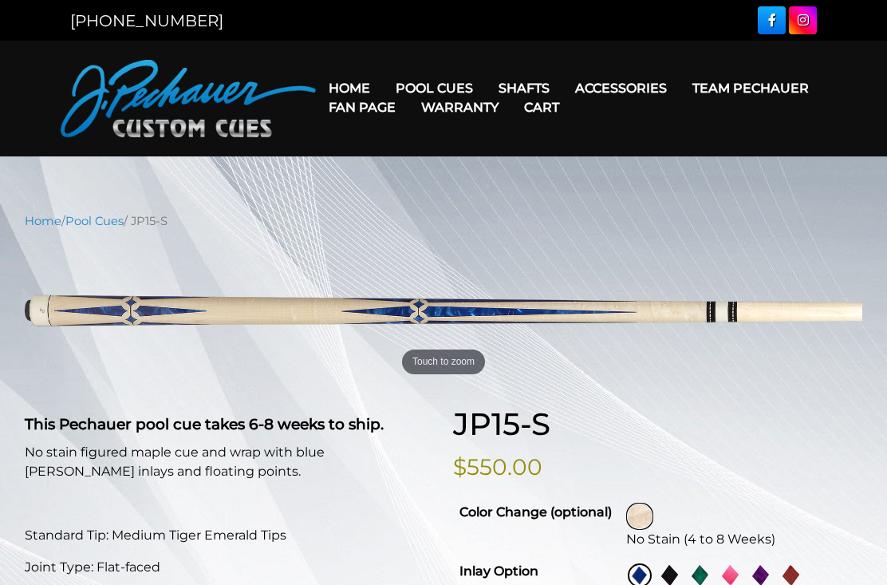 This screenshot has height=585, width=887. Describe the element at coordinates (362, 107) in the screenshot. I see `a: Fan Page` at that location.